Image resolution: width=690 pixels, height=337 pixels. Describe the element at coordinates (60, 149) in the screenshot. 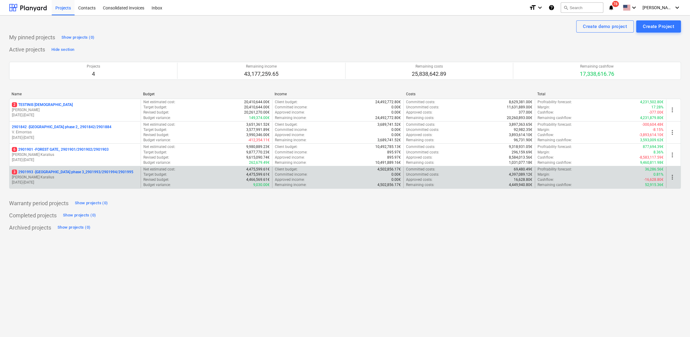

I see `p: 2901901 - FOREST GATE_ 2901901/2901902/2901903` at that location.